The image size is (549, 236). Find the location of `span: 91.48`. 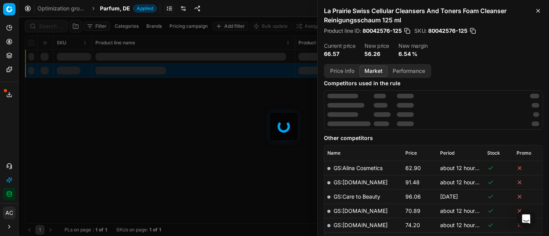

span: 91.48 is located at coordinates (412, 182).